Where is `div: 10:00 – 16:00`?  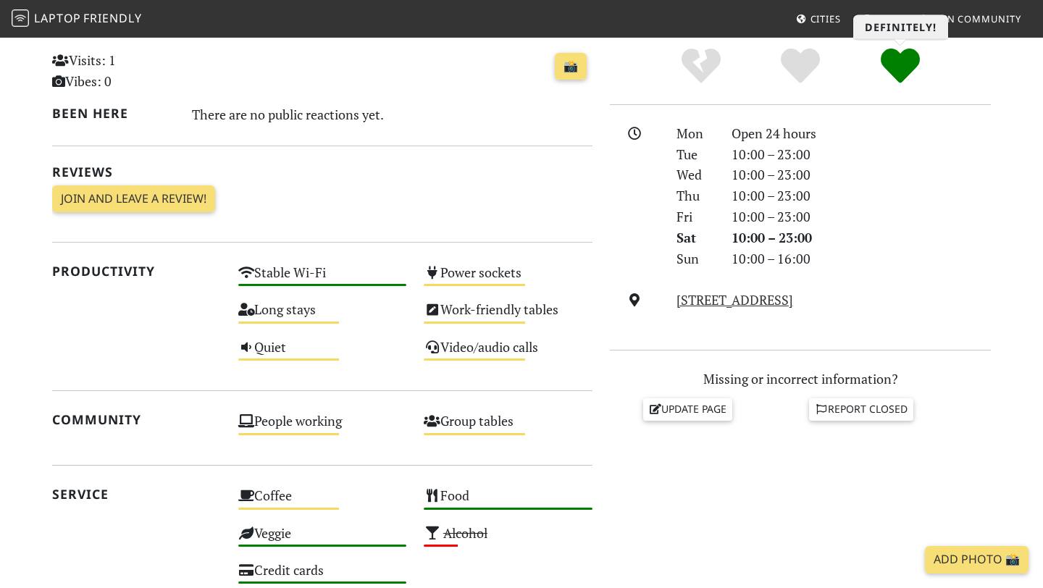
div: 10:00 – 16:00 is located at coordinates (861, 258).